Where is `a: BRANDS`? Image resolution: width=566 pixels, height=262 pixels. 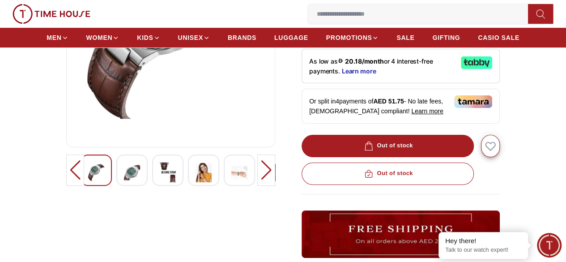 a: BRANDS is located at coordinates (242, 38).